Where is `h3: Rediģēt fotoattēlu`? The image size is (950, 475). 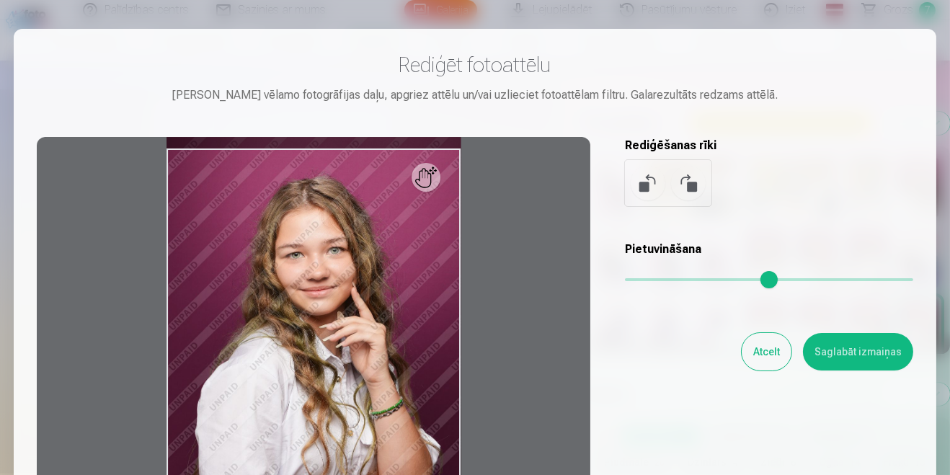 h3: Rediģēt fotoattēlu is located at coordinates (475, 65).